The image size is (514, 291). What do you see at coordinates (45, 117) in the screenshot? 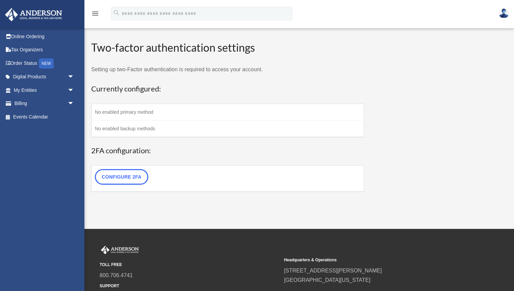
I see `a: Events Calendar` at bounding box center [45, 117].